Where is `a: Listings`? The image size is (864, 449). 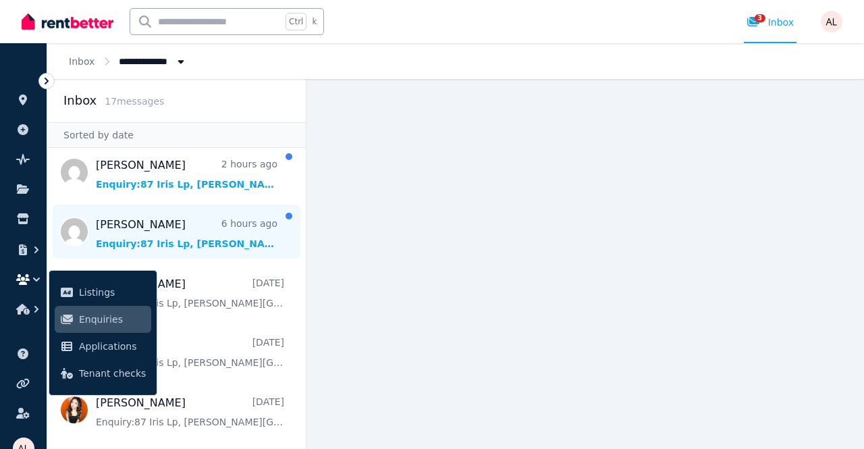 a: Listings is located at coordinates (103, 292).